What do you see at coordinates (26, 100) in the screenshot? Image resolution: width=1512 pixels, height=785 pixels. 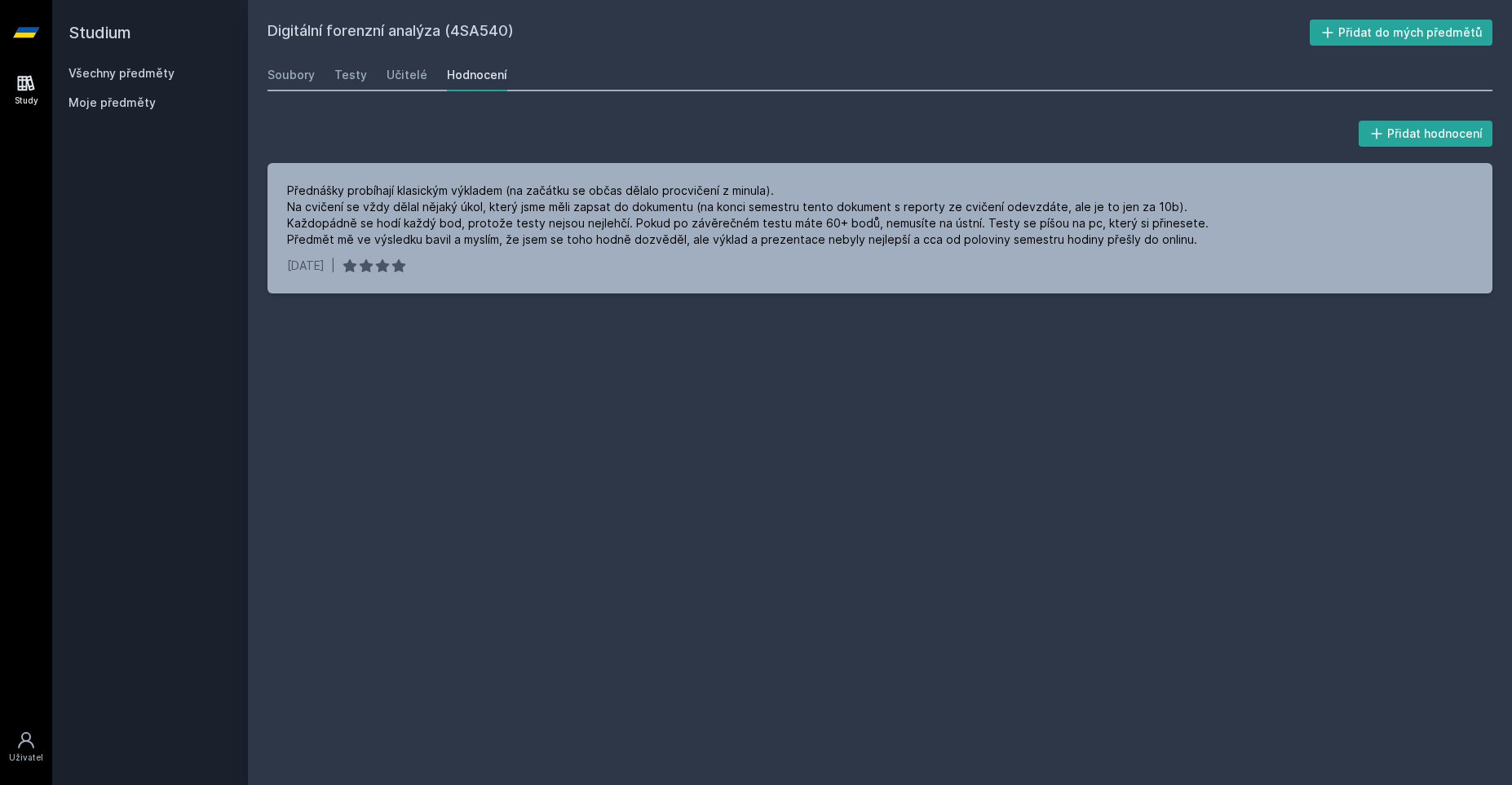 I see `div: Study` at bounding box center [26, 100].